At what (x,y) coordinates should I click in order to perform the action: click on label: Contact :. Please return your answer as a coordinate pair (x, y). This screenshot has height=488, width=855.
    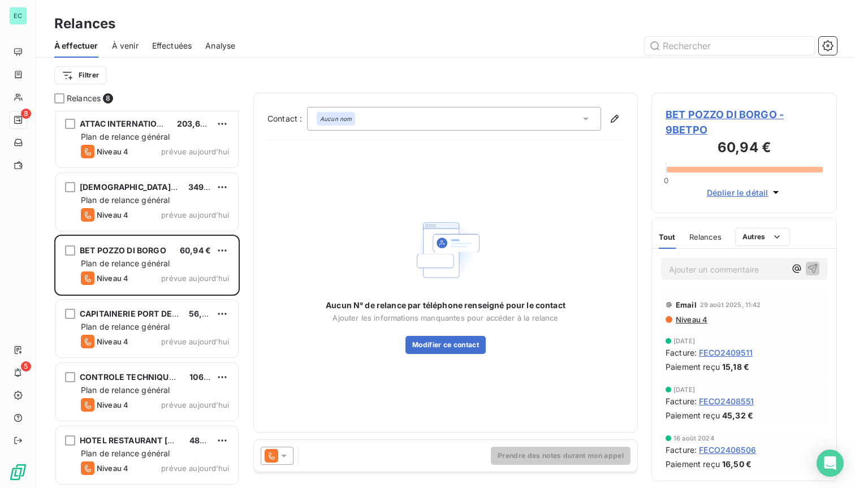
    Looking at the image, I should click on (287, 119).